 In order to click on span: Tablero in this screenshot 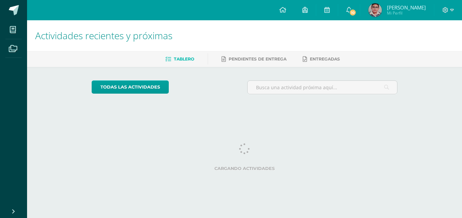, I will do `click(184, 59)`.